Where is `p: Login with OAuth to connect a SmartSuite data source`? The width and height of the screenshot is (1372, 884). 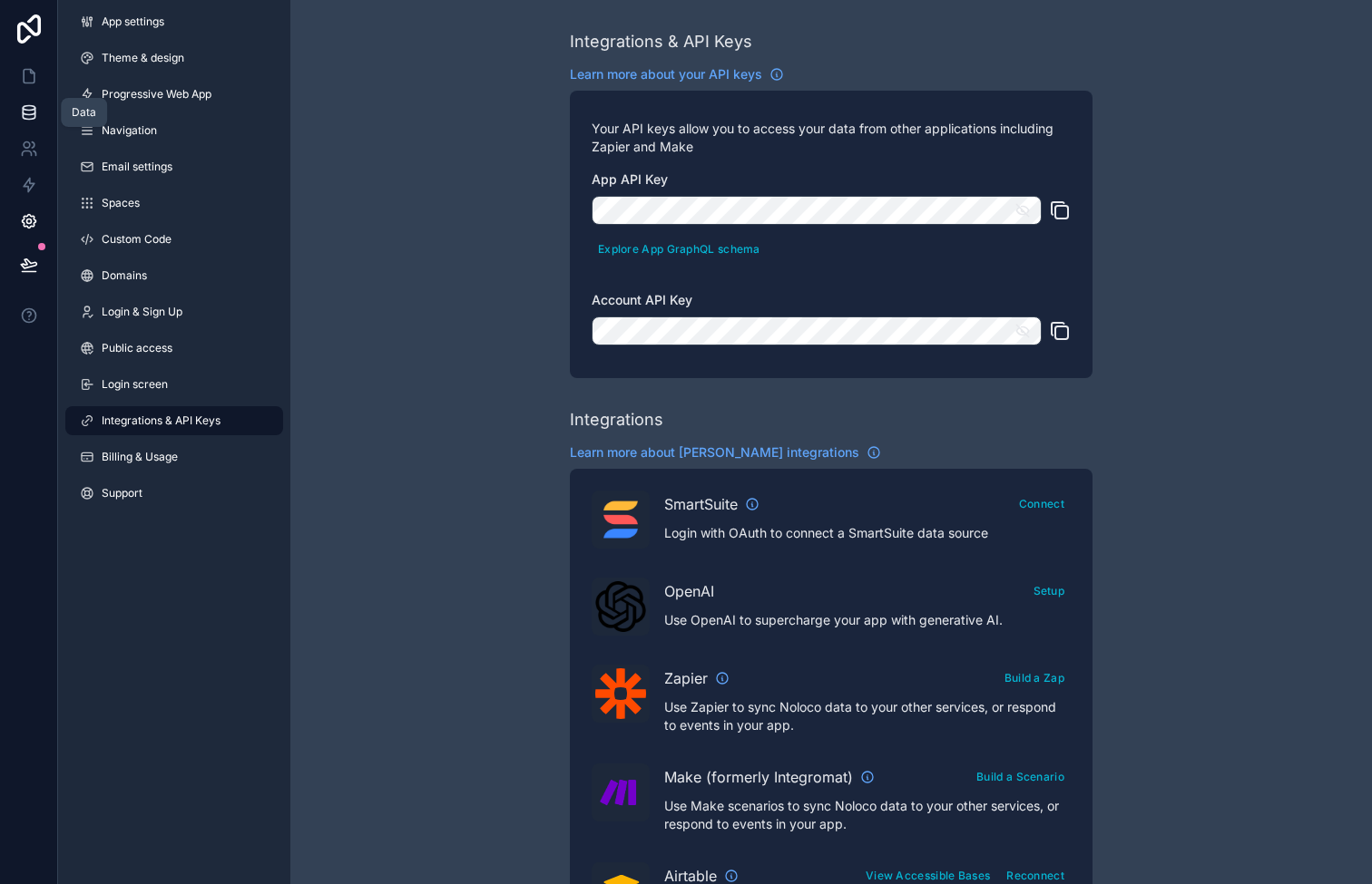 p: Login with OAuth to connect a SmartSuite data source is located at coordinates (867, 533).